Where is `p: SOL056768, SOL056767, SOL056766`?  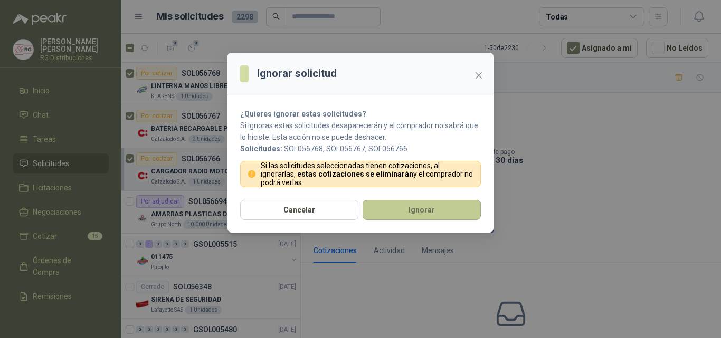 p: SOL056768, SOL056767, SOL056766 is located at coordinates (360, 149).